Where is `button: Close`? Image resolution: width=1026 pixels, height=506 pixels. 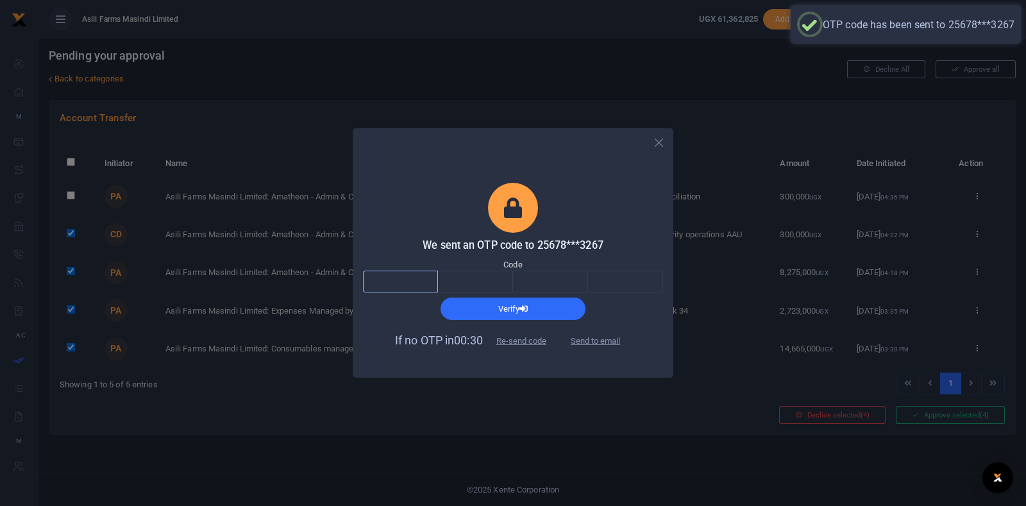
button: Close is located at coordinates (658, 142).